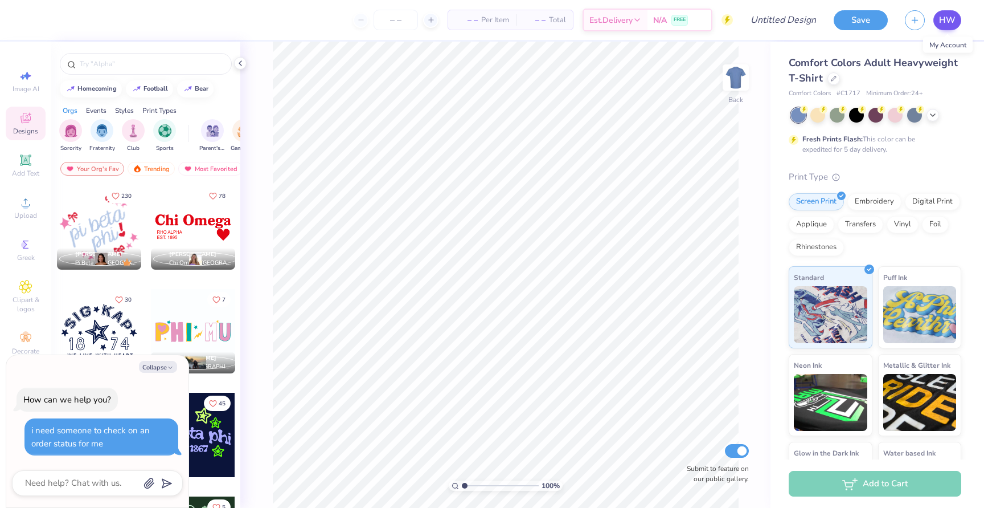  What do you see at coordinates (210, 169) in the screenshot?
I see `div: Most Favorited` at bounding box center [210, 169].